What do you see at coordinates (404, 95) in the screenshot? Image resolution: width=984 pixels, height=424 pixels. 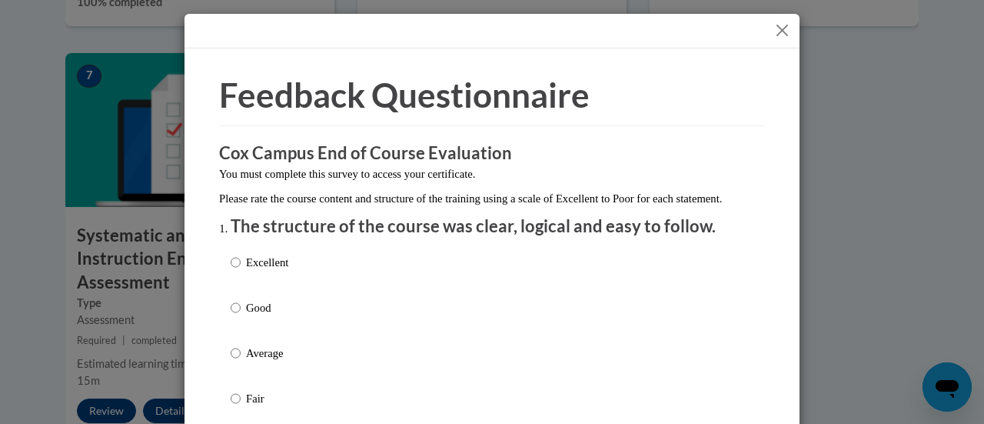 I see `span: Feedback Questionnaire` at bounding box center [404, 95].